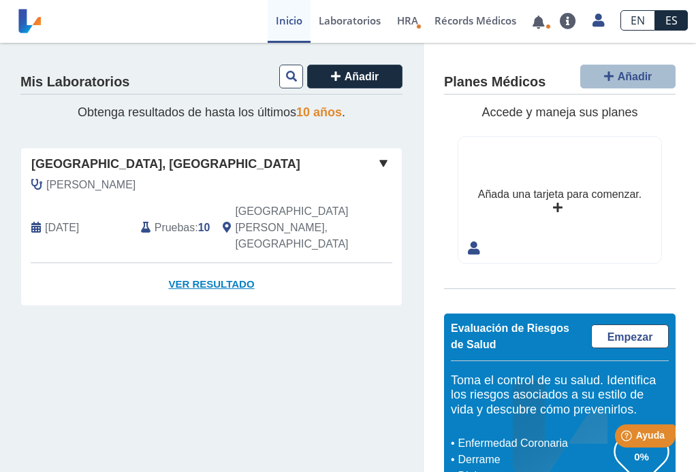 This screenshot has width=696, height=472. I want to click on span: Pruebas, so click(174, 228).